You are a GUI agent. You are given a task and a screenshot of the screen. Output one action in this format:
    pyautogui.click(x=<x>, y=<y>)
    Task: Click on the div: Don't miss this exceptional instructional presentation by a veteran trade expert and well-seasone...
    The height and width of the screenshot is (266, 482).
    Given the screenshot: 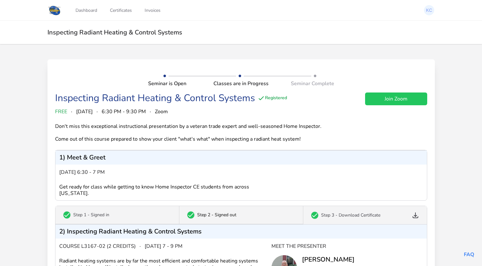 What is the action you would take?
    pyautogui.click(x=195, y=133)
    